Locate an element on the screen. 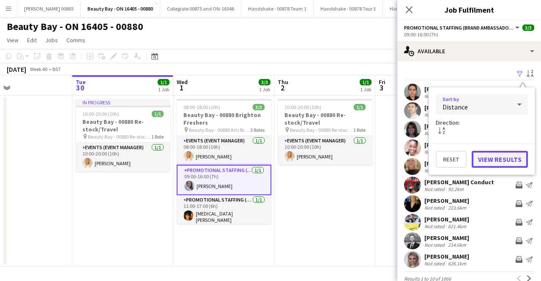 This screenshot has width=541, height=281. span: 1 is located at coordinates (181, 87).